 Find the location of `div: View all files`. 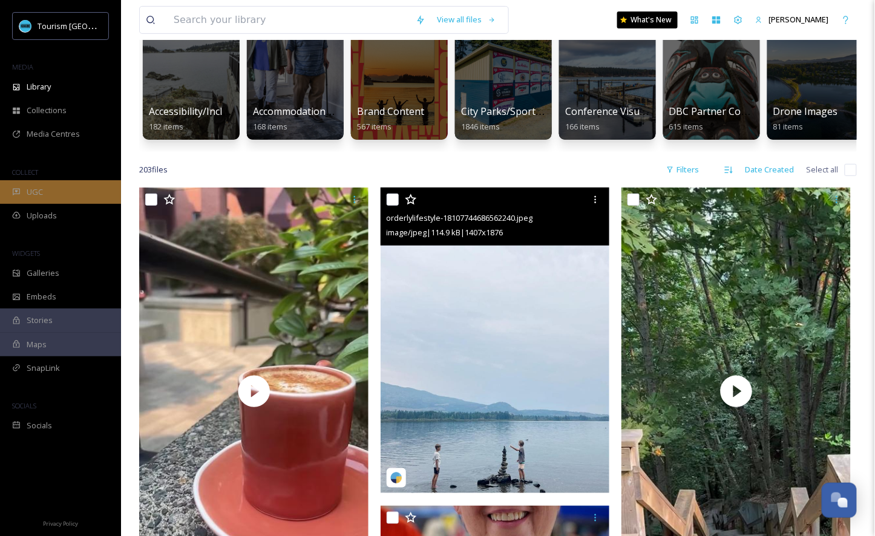

div: View all files is located at coordinates (467, 19).